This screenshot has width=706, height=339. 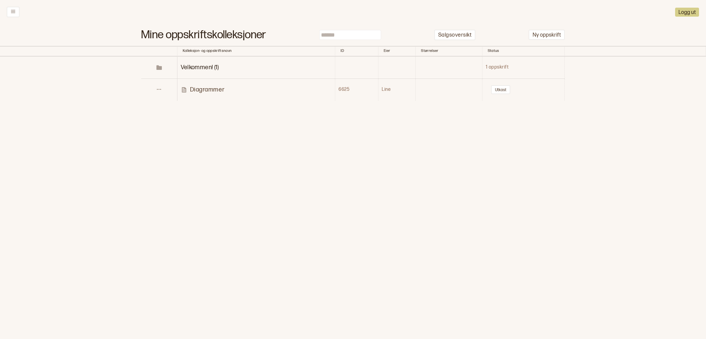 What do you see at coordinates (204, 35) in the screenshot?
I see `h1: Mine oppskriftskolleksjoner` at bounding box center [204, 35].